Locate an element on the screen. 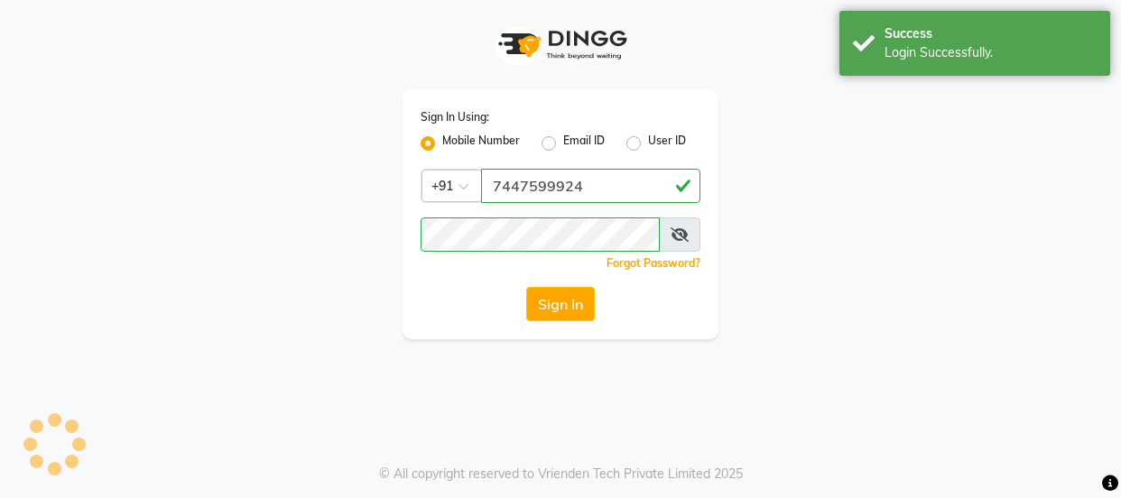  img: logo1.svg is located at coordinates (560, 44).